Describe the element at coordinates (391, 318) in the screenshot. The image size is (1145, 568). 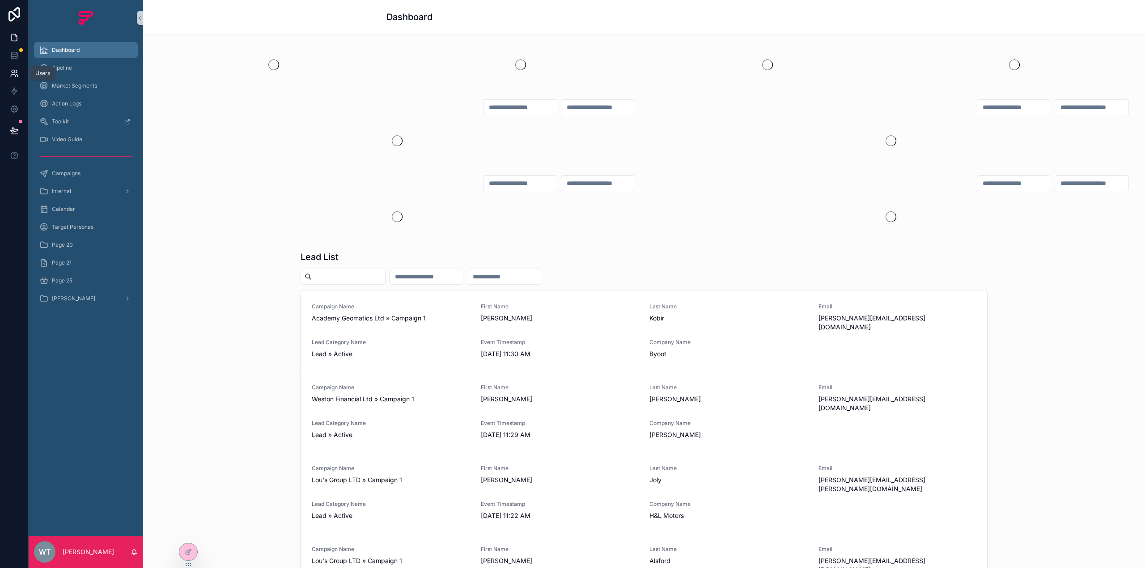
I see `span: Academy Geomatics Ltd » Campaign 1` at that location.